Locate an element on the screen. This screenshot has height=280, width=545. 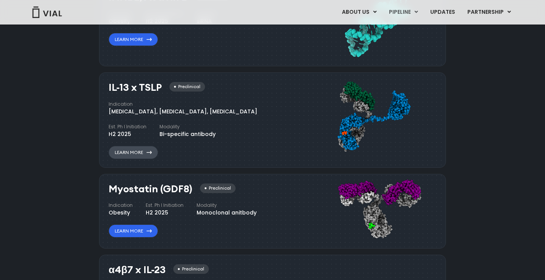
h3: α4β7 x IL-23 is located at coordinates (137, 269).